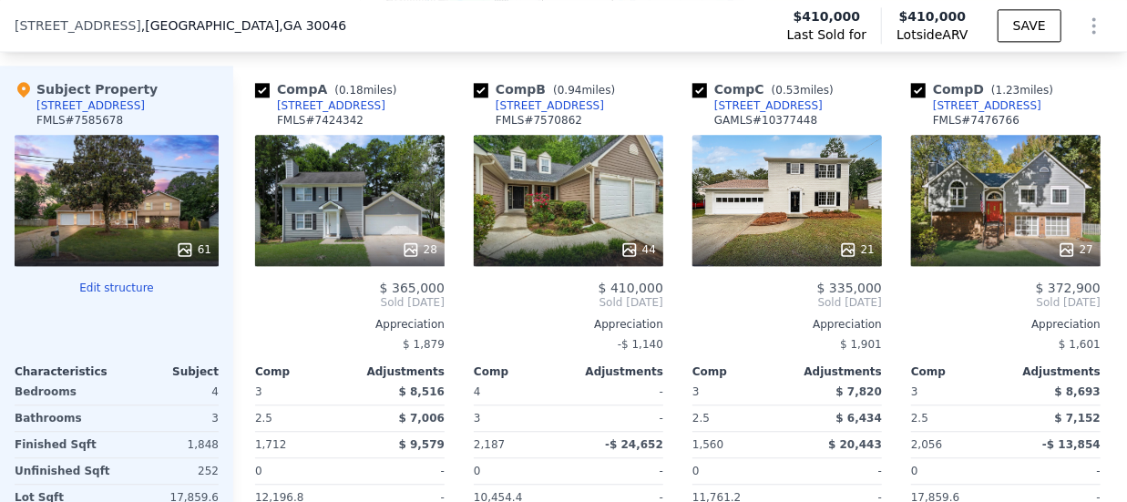 This screenshot has height=502, width=1127. I want to click on span: $ 9,579, so click(422, 445).